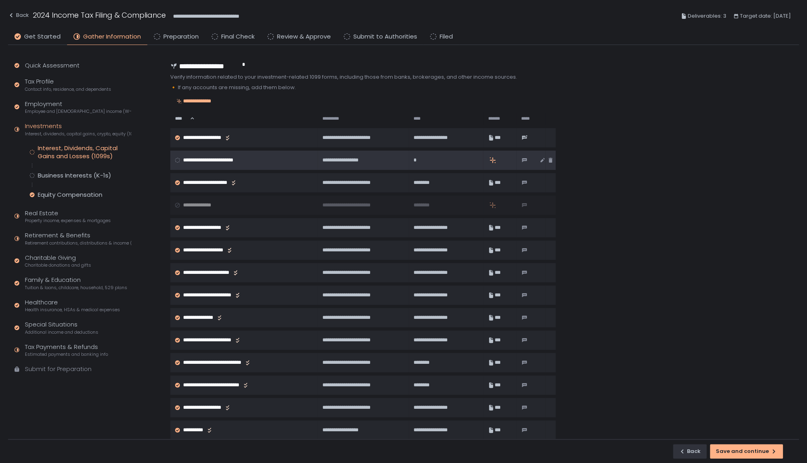  What do you see at coordinates (72, 309) in the screenshot?
I see `span: Health insurance, HSAs & medical expenses` at bounding box center [72, 309].